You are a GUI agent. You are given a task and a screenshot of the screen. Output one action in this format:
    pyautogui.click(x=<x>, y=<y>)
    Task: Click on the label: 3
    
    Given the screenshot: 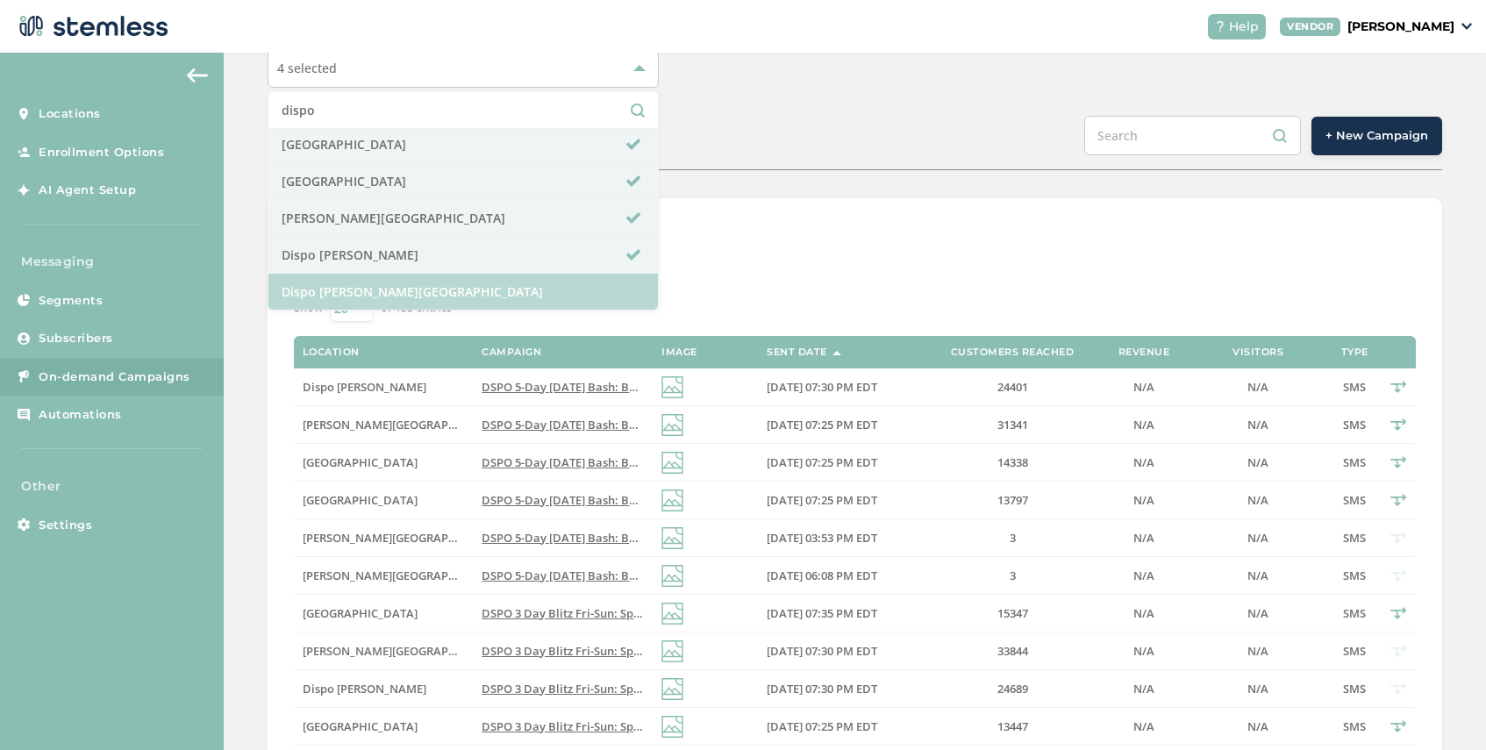 What is the action you would take?
    pyautogui.click(x=1012, y=538)
    